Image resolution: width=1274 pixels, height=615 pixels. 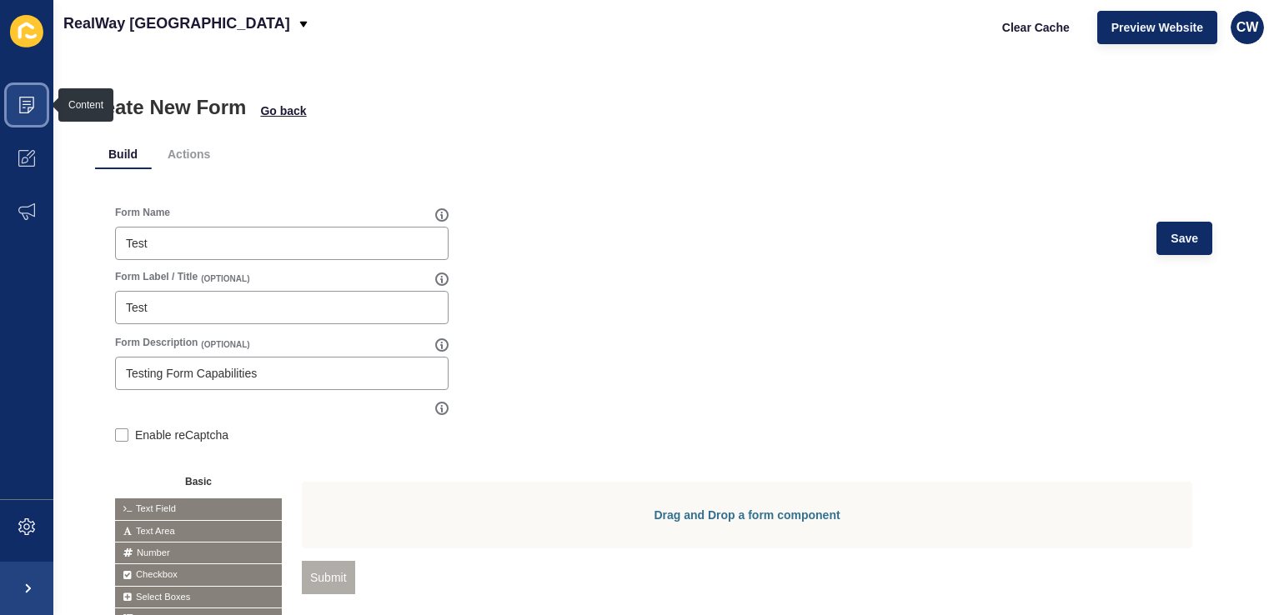 What do you see at coordinates (1184, 238) in the screenshot?
I see `span: Save` at bounding box center [1184, 238].